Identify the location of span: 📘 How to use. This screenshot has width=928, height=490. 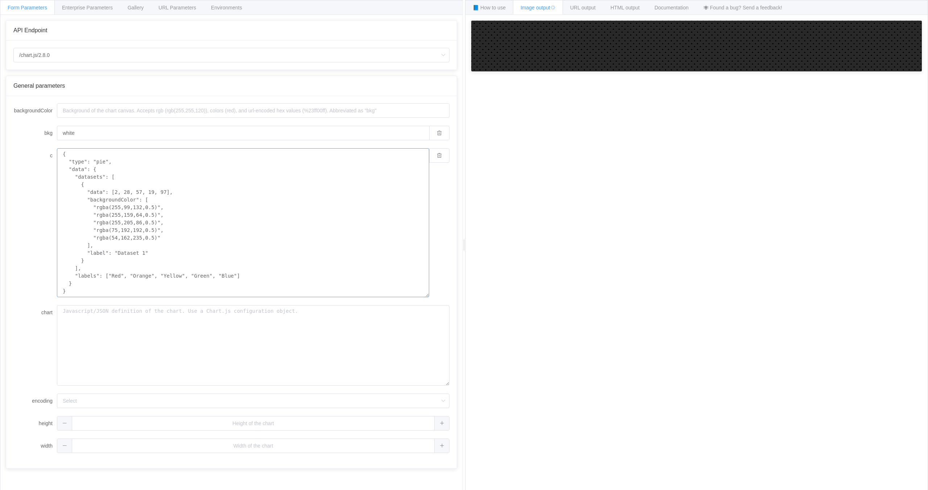
(489, 8).